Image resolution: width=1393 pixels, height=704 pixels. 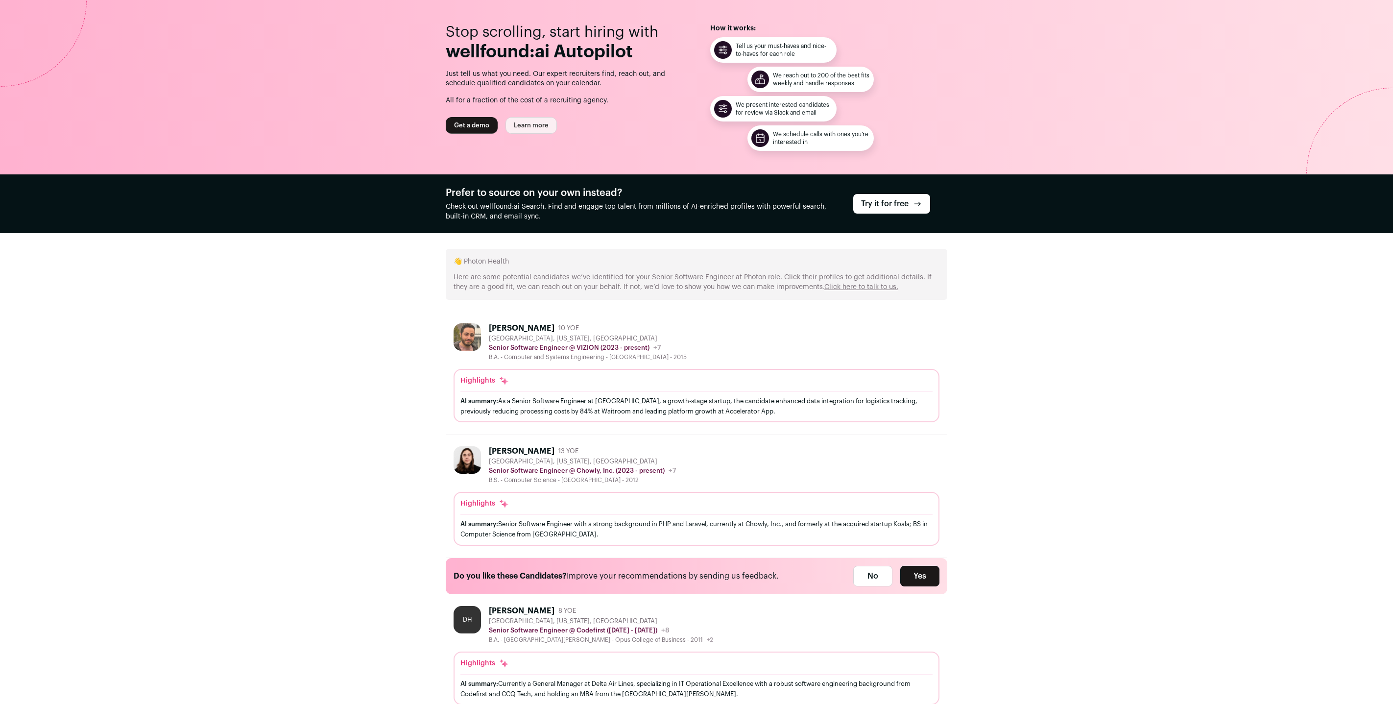 What do you see at coordinates (564, 79) in the screenshot?
I see `p: Just tell us what you need. Our expert recruiters find, reach out, and schedule qualified candida...` at bounding box center [564, 79].